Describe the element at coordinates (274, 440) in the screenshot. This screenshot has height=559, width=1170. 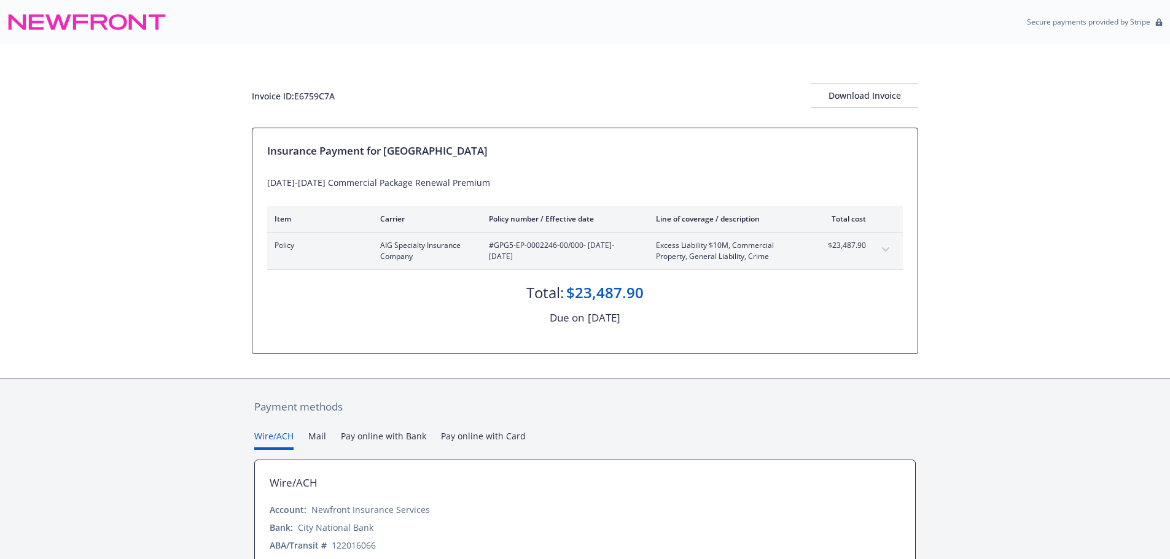
I see `button: Wire/ACH` at that location.